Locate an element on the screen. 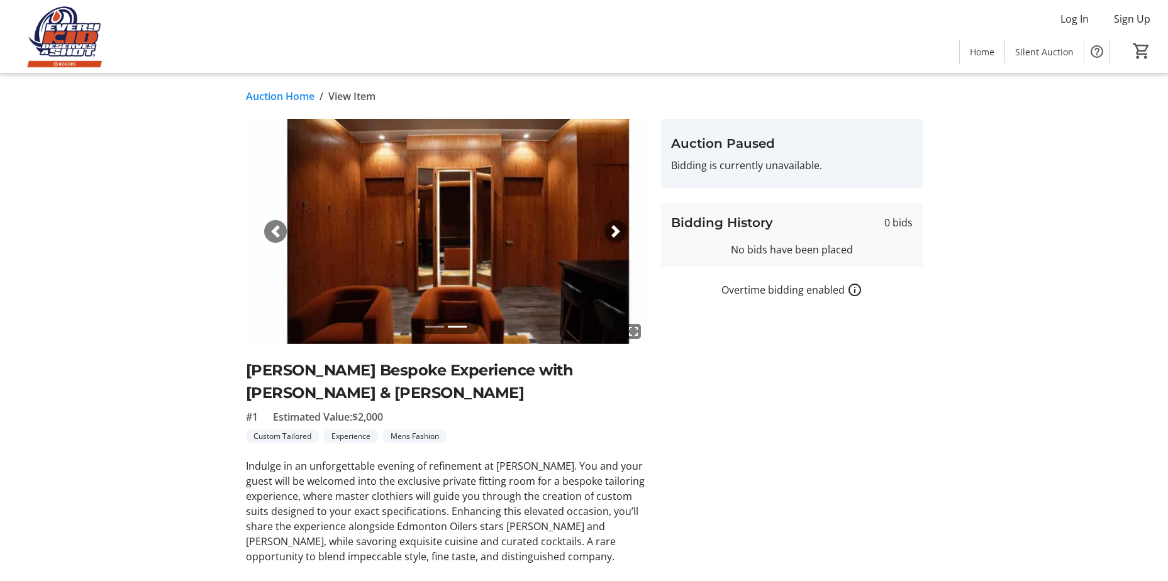  div: Overtime bidding enabled is located at coordinates (792, 290).